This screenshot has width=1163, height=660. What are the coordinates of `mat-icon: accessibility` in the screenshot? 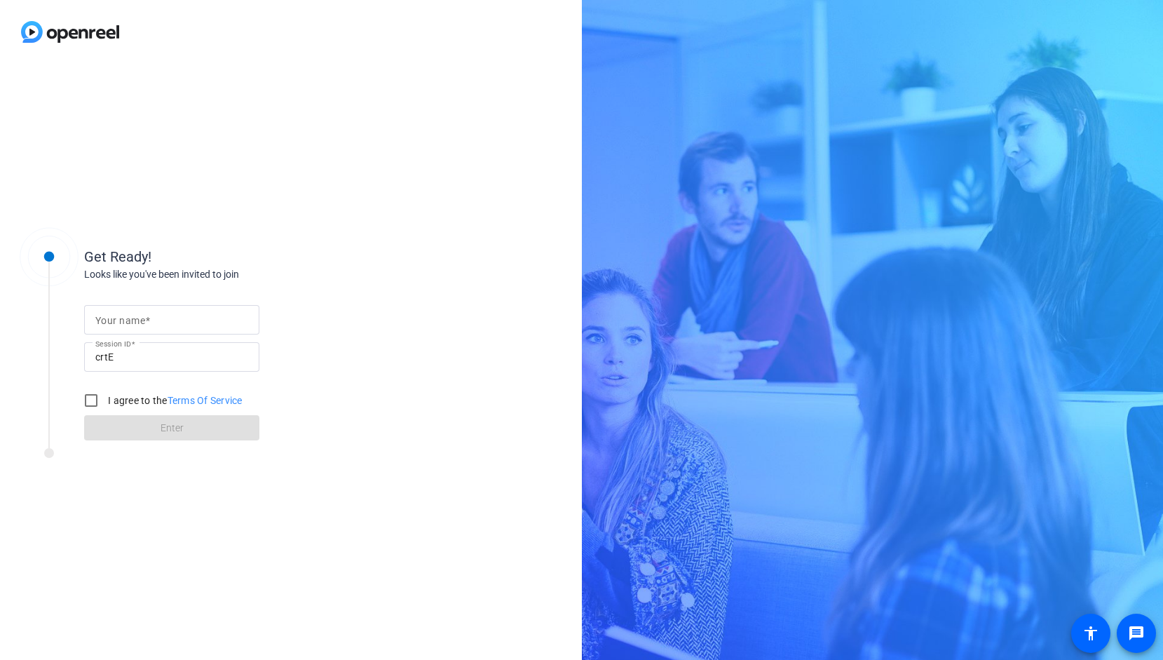 It's located at (1091, 633).